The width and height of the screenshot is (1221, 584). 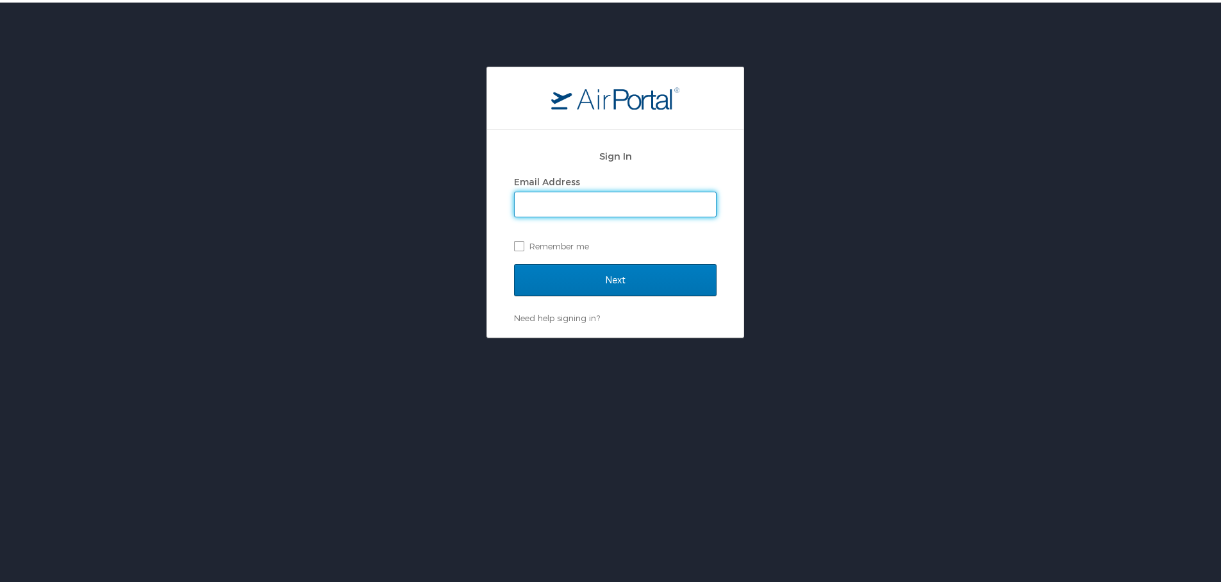 What do you see at coordinates (615, 244) in the screenshot?
I see `label: Remember me` at bounding box center [615, 244].